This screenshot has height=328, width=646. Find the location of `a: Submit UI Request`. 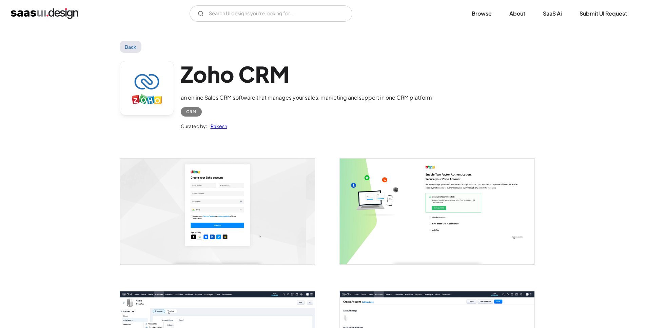

a: Submit UI Request is located at coordinates (603, 14).